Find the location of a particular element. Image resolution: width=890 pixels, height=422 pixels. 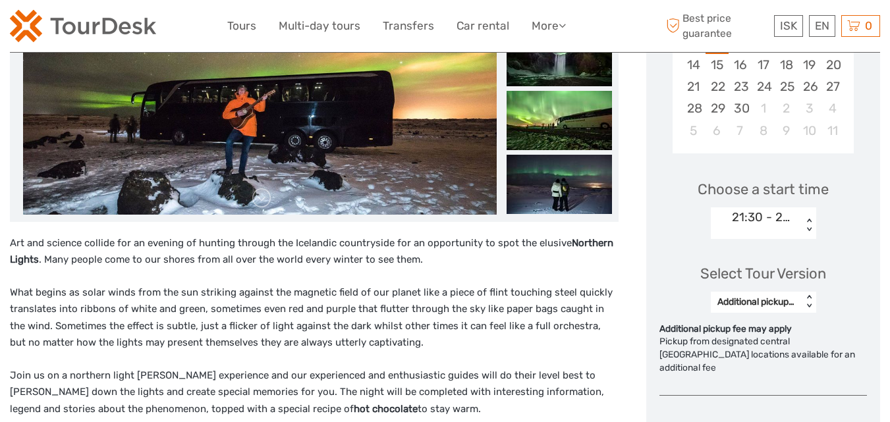

p: What begins as solar winds from the sun striking against the magnetic field of our planet like a ... is located at coordinates (314, 318).